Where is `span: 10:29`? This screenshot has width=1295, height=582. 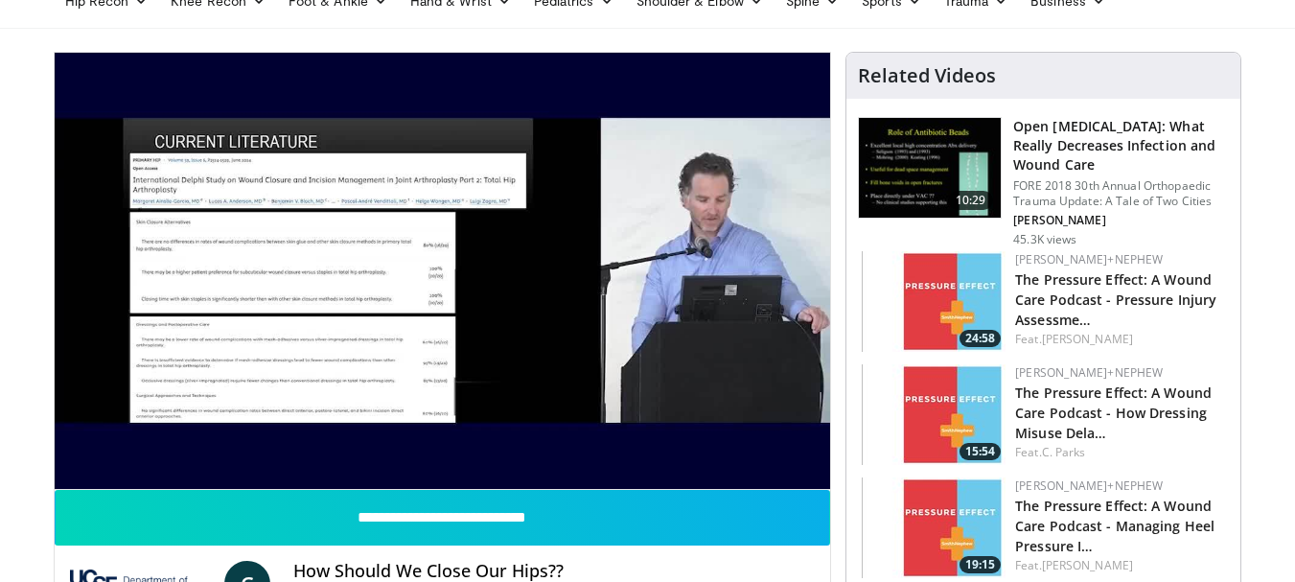
span: 10:29 is located at coordinates (971, 200).